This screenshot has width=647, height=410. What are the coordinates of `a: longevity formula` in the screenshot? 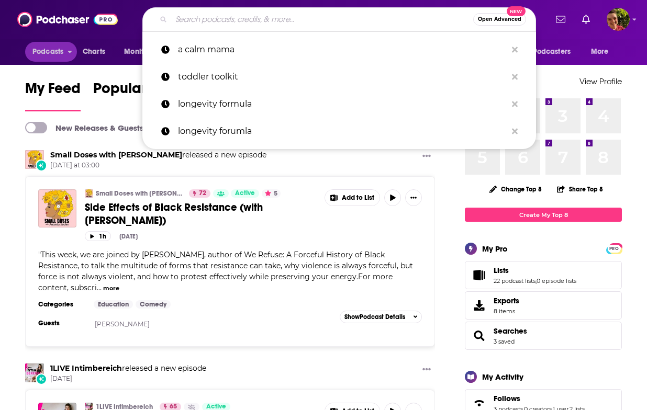 It's located at (339, 104).